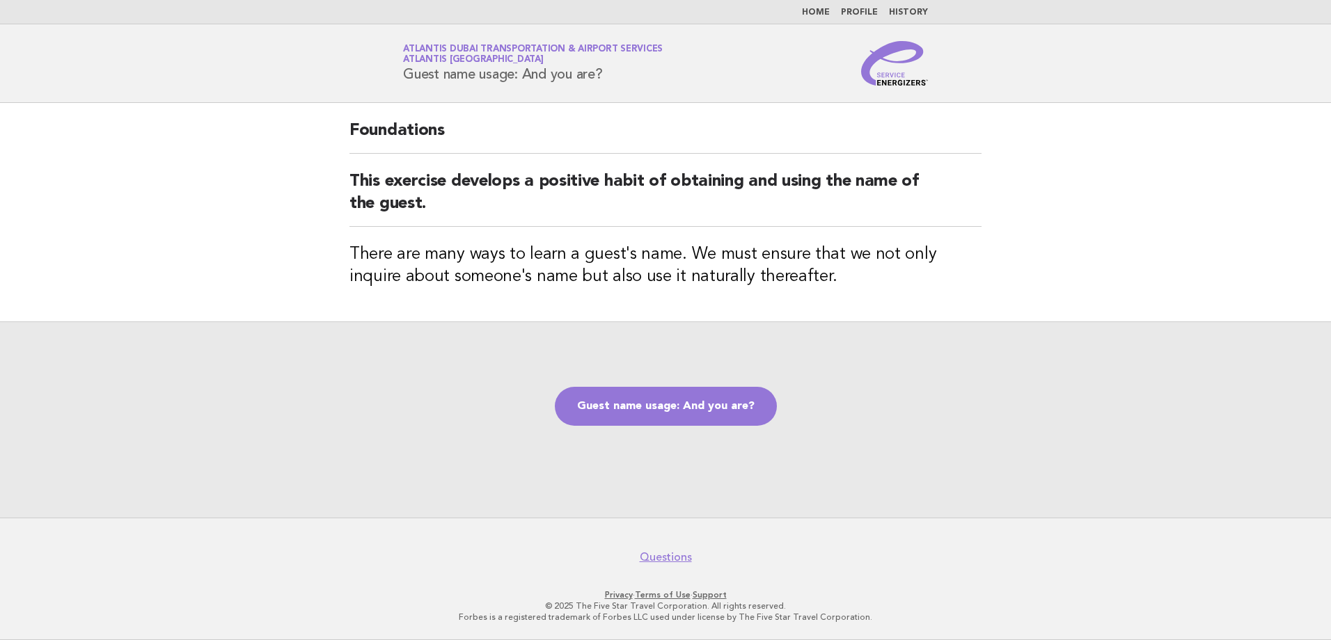  What do you see at coordinates (665, 406) in the screenshot?
I see `a: Guest name usage: And you are?` at bounding box center [665, 406].